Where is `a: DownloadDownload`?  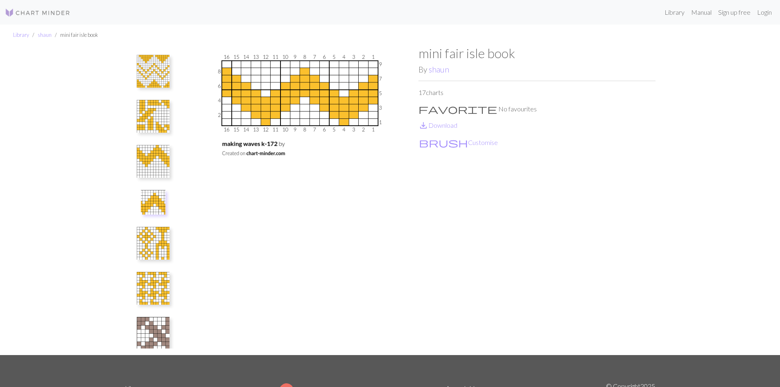
a: DownloadDownload is located at coordinates (438, 125).